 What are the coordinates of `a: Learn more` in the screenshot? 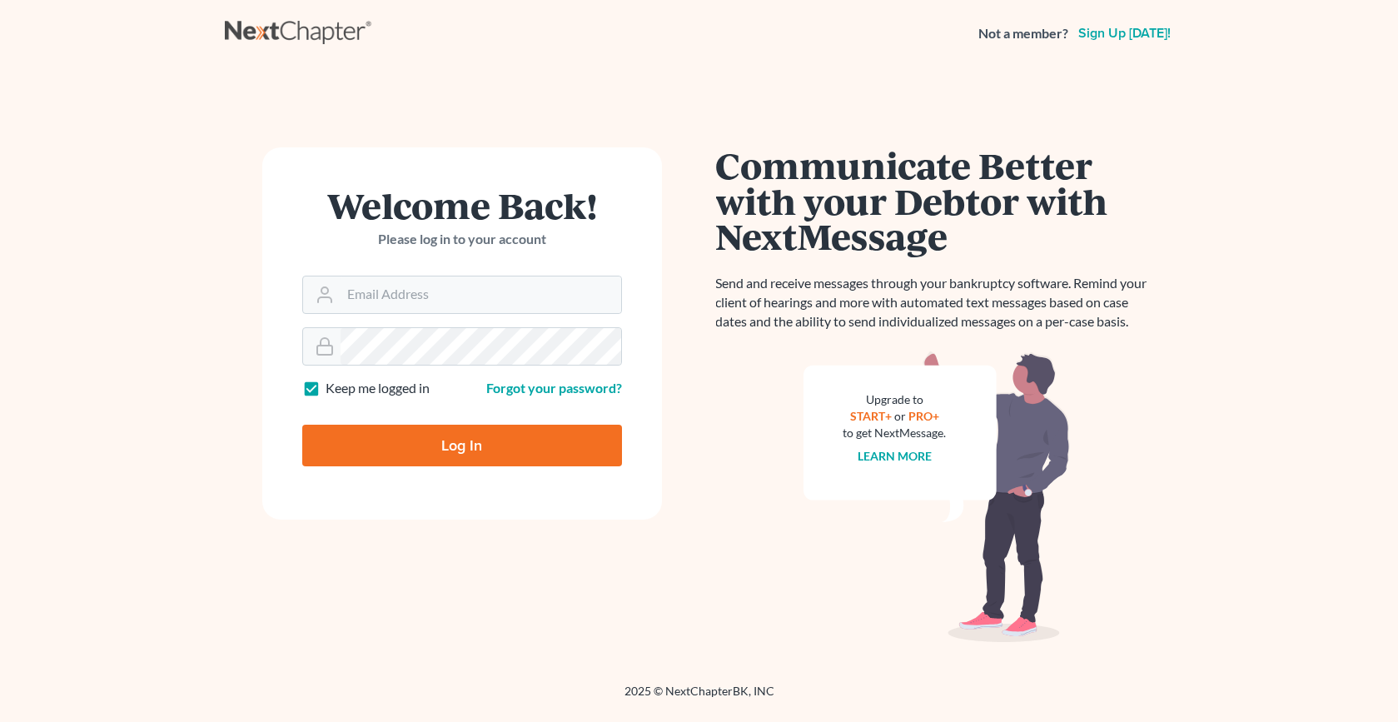 It's located at (894, 455).